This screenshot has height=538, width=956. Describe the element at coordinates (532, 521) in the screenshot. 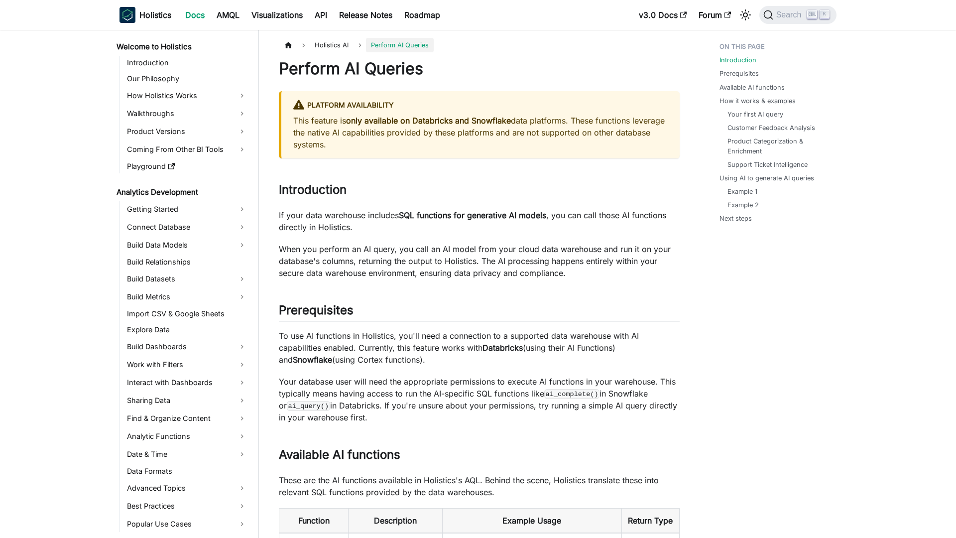

I see `th: Example Usage` at that location.